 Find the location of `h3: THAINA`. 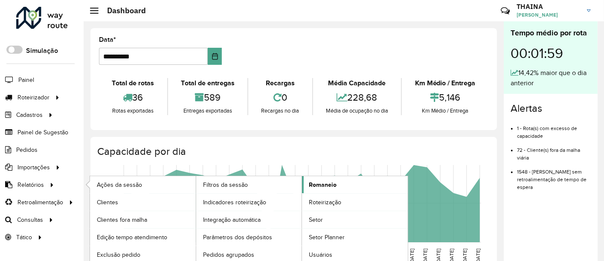

h3: THAINA is located at coordinates (549, 6).